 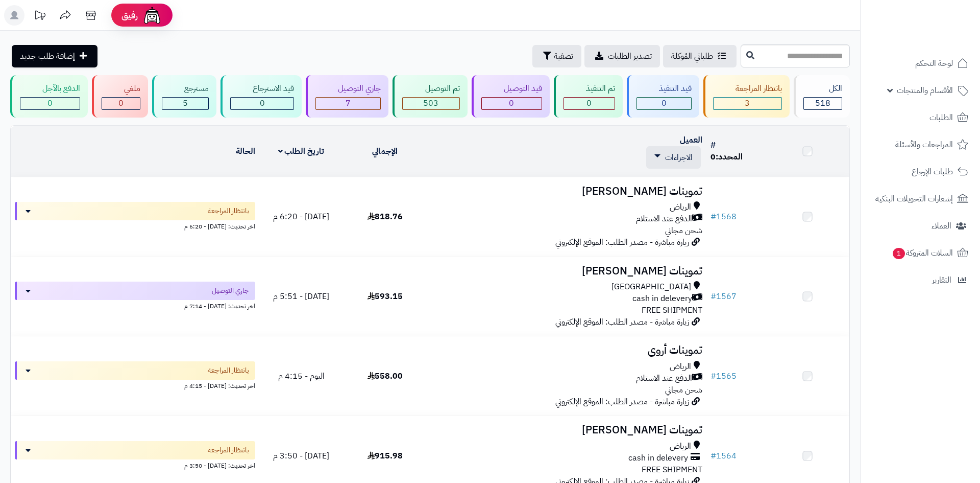 What do you see at coordinates (431, 88) in the screenshot?
I see `div: تم التوصيل` at bounding box center [431, 88].